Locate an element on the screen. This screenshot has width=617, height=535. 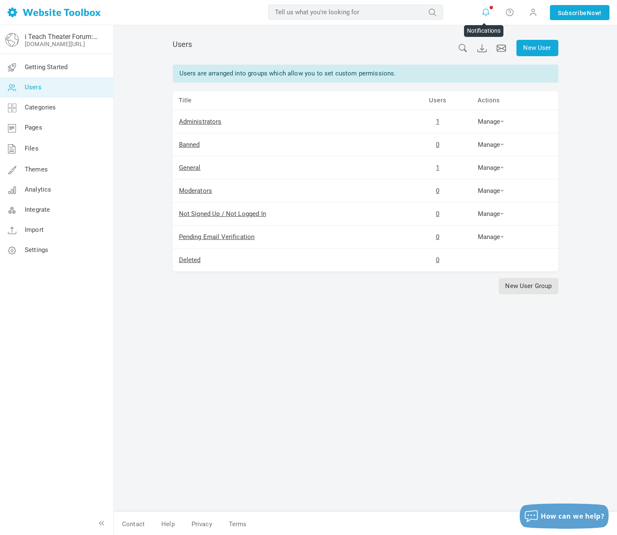
button: How can we help? is located at coordinates (564, 516).